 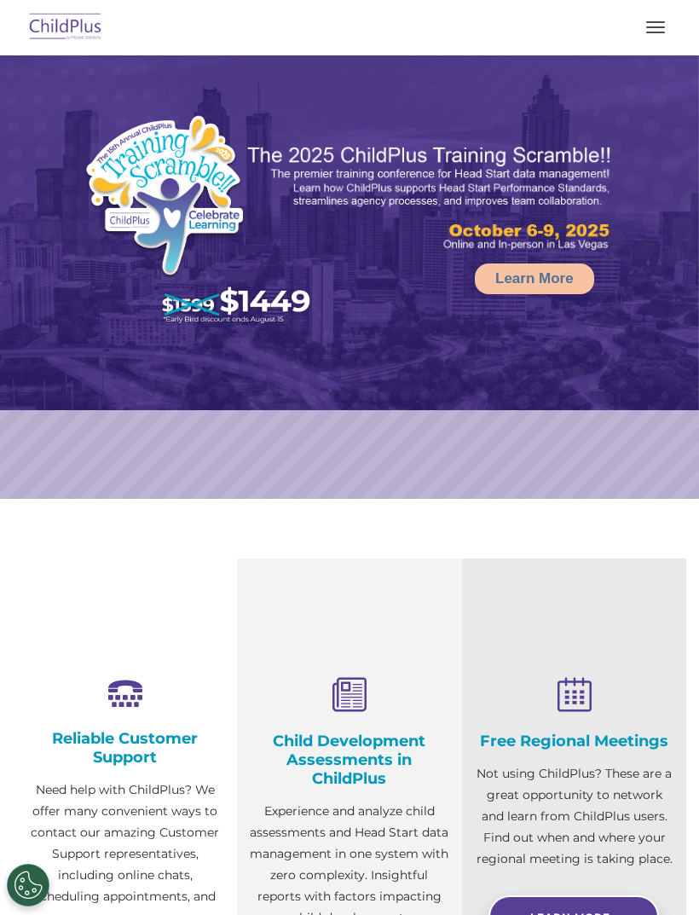 I want to click on h4: Reliable Customer Support, so click(x=125, y=748).